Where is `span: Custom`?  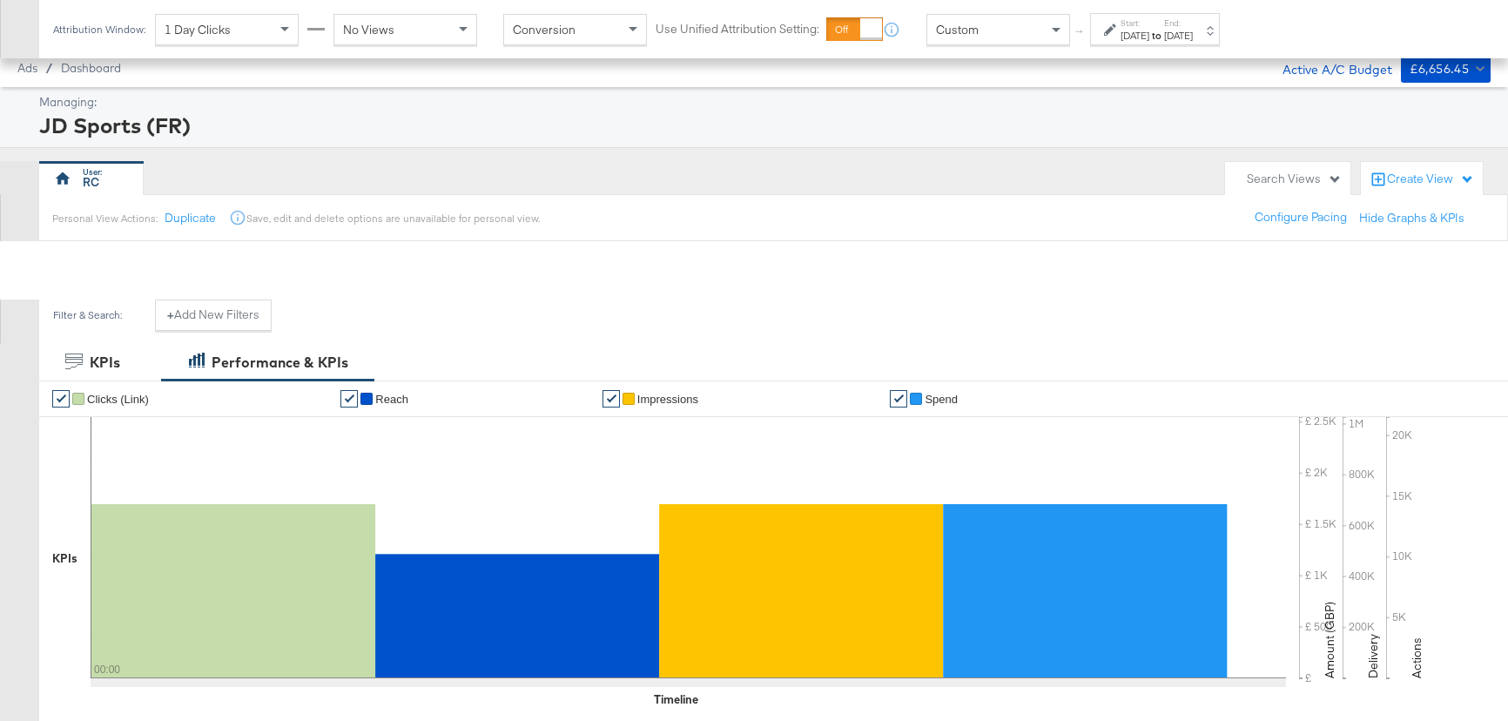 span: Custom is located at coordinates (957, 30).